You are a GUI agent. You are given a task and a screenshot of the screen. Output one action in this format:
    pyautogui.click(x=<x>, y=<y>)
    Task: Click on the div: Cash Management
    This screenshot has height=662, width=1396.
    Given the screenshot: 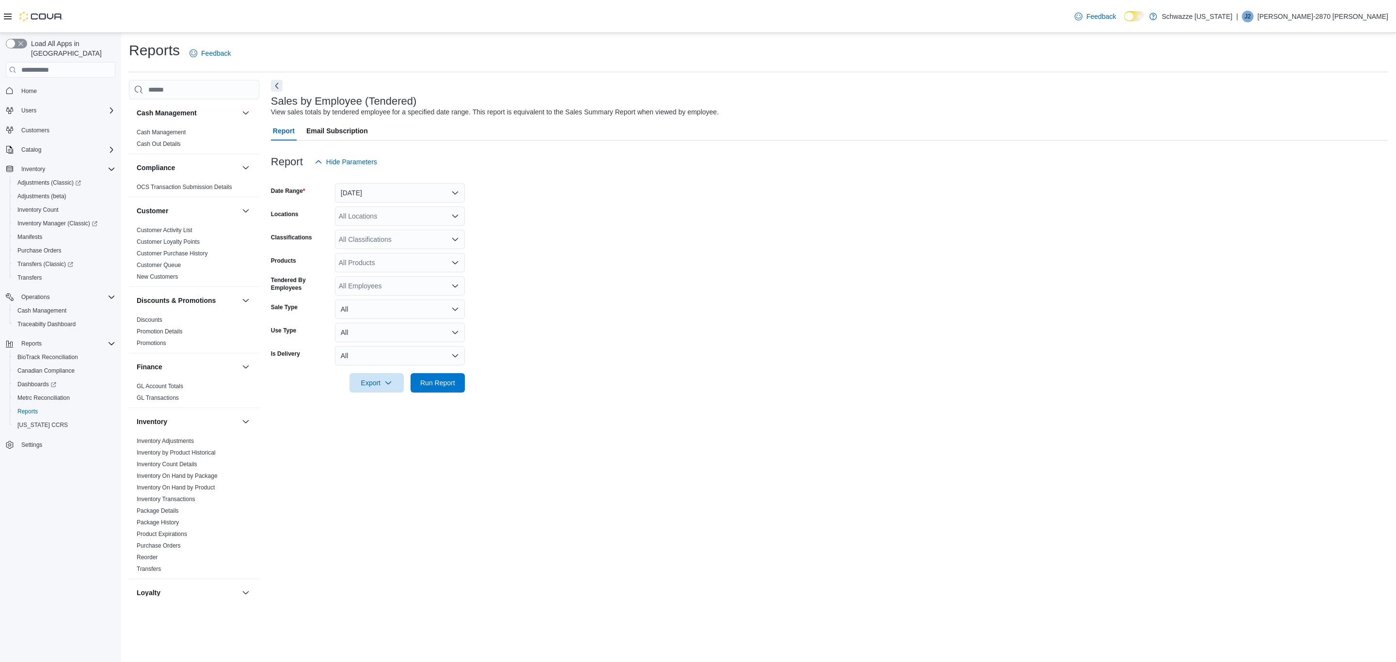 What is the action you would take?
    pyautogui.click(x=194, y=140)
    